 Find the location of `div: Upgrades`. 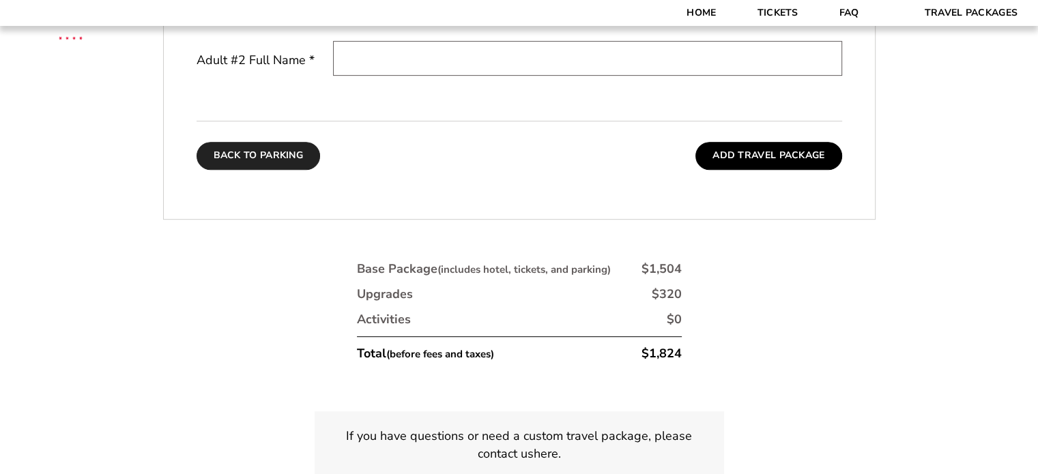

div: Upgrades is located at coordinates (385, 294).